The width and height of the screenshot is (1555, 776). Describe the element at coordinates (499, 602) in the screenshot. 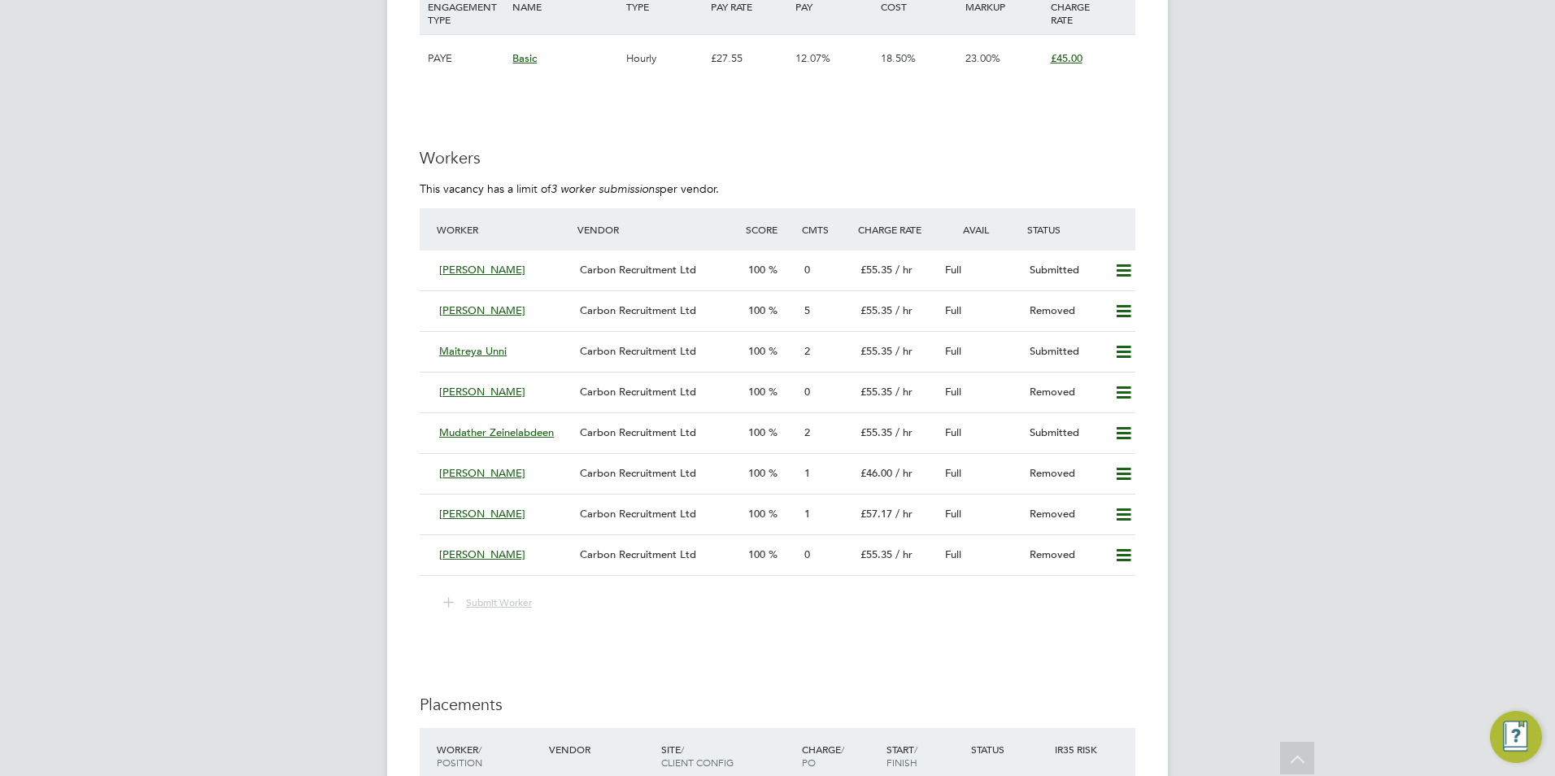

I see `span: Submit Worker` at that location.